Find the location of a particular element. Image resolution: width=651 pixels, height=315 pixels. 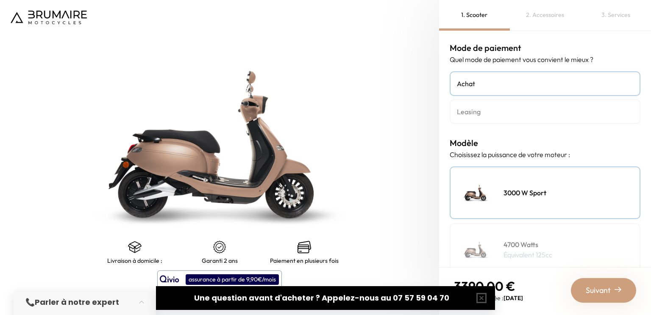

img: shipping.png is located at coordinates (135, 247).